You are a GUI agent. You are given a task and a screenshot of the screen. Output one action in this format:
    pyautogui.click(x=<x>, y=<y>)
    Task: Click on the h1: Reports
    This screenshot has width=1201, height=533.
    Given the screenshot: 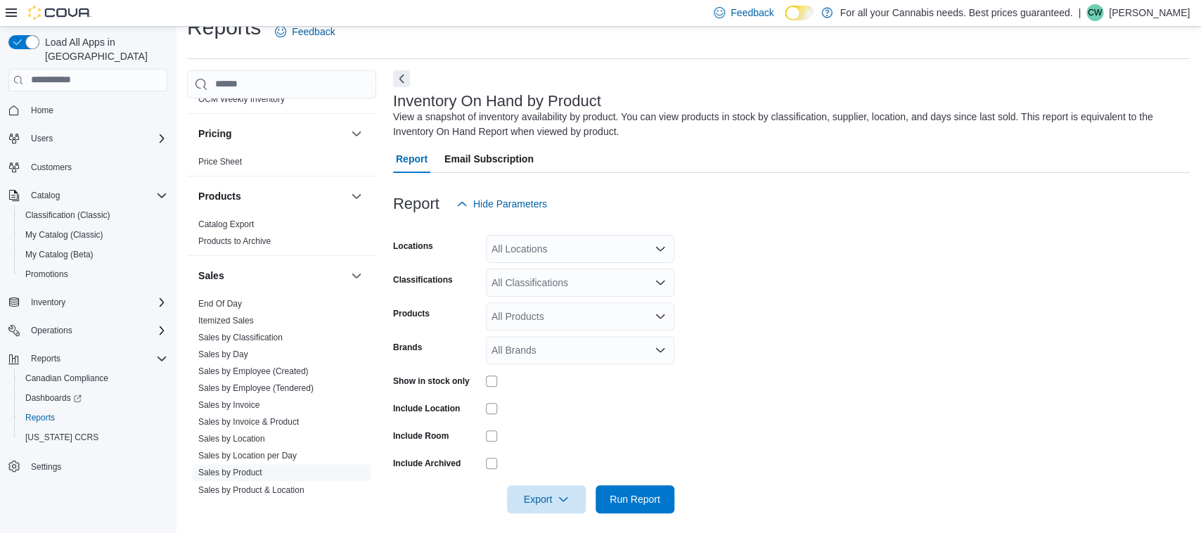 What is the action you would take?
    pyautogui.click(x=224, y=27)
    